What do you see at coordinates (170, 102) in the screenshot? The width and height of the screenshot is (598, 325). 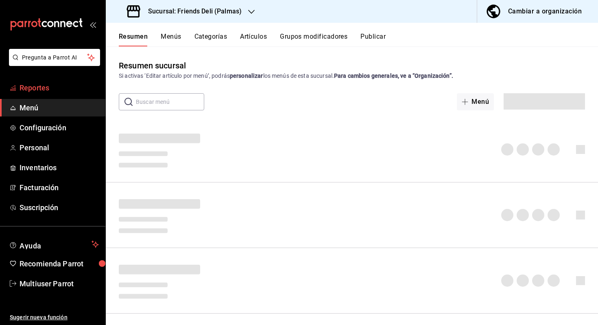 I see `input: Buscar menú` at bounding box center [170, 102].